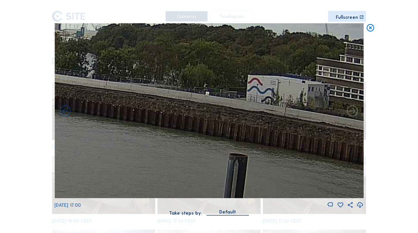 The height and width of the screenshot is (233, 418). Describe the element at coordinates (186, 213) in the screenshot. I see `div: Take steps by:` at that location.